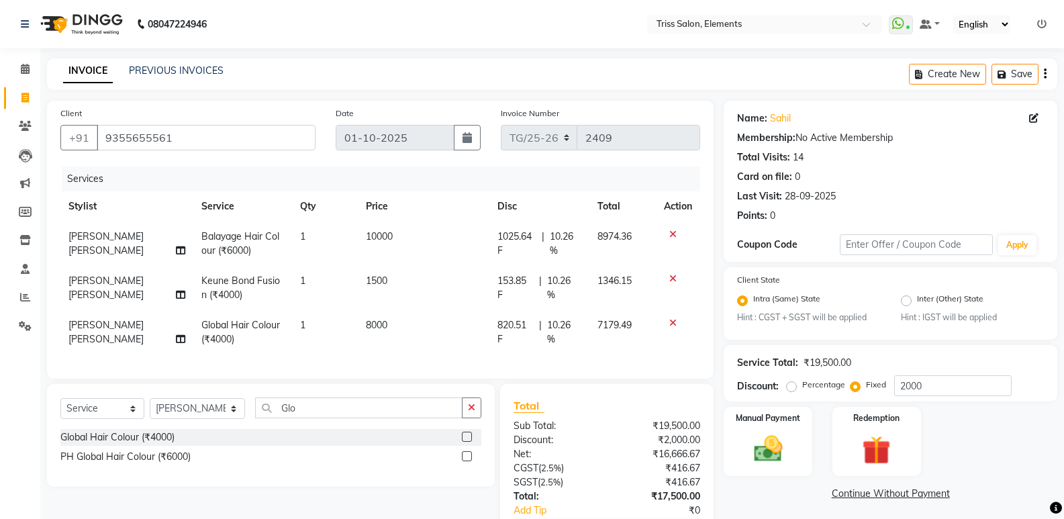  What do you see at coordinates (325, 206) in the screenshot?
I see `th: Qty` at bounding box center [325, 206].